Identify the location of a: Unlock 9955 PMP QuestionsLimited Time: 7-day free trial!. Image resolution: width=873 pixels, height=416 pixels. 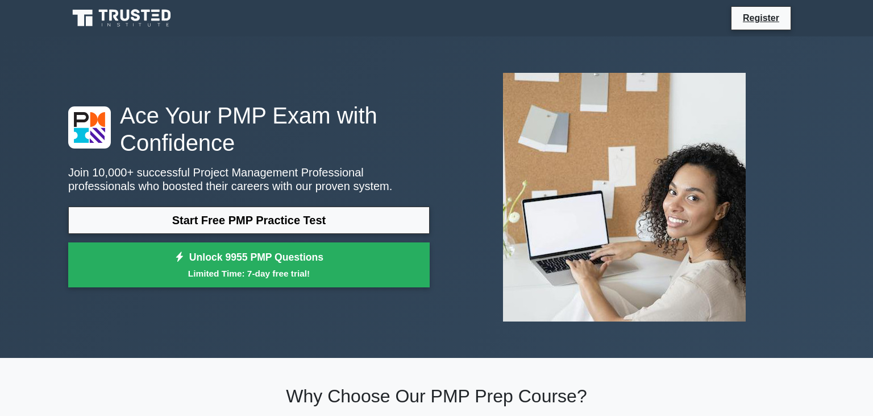
(249, 265).